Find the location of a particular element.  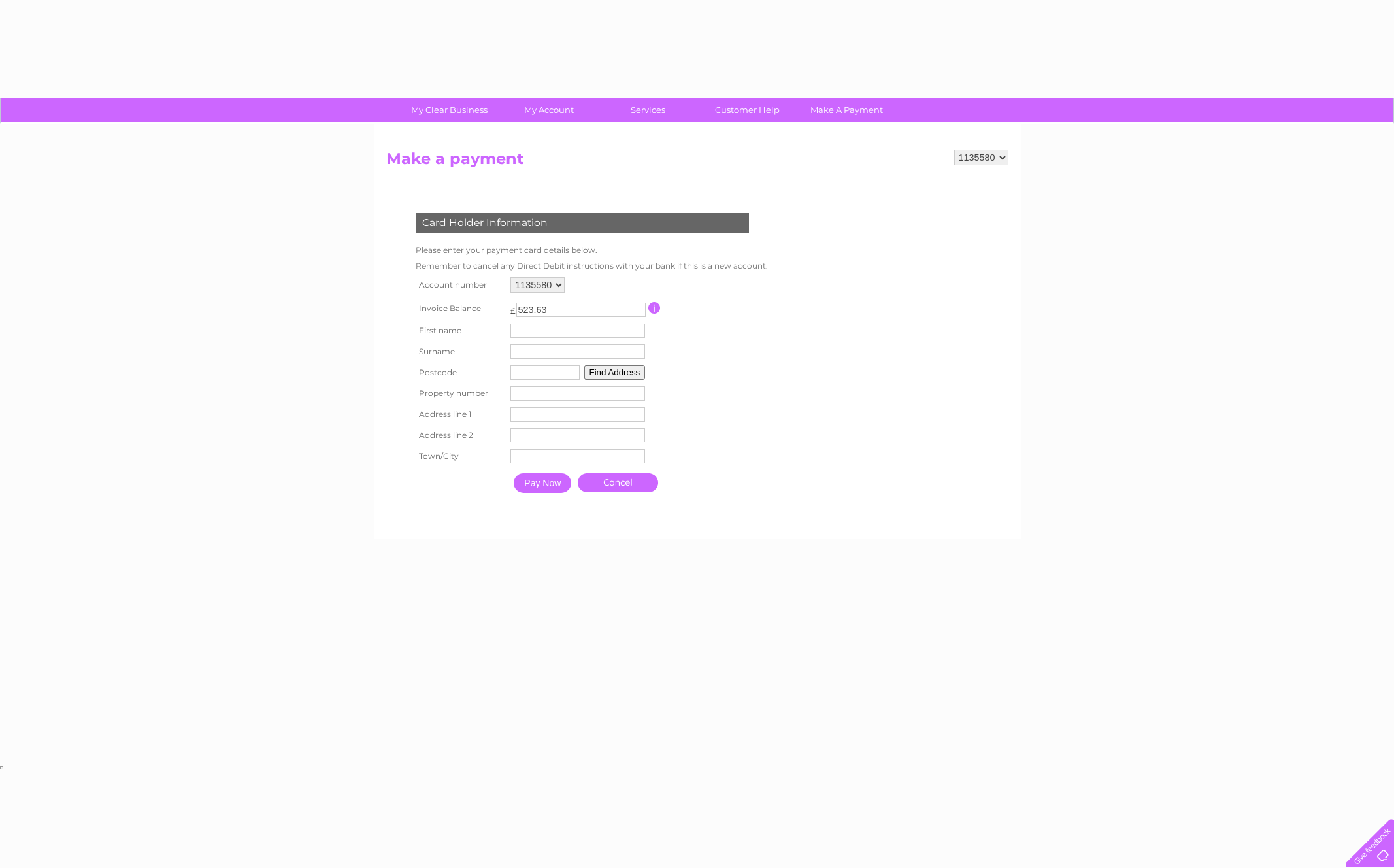

th: Address line 2 is located at coordinates (460, 435).